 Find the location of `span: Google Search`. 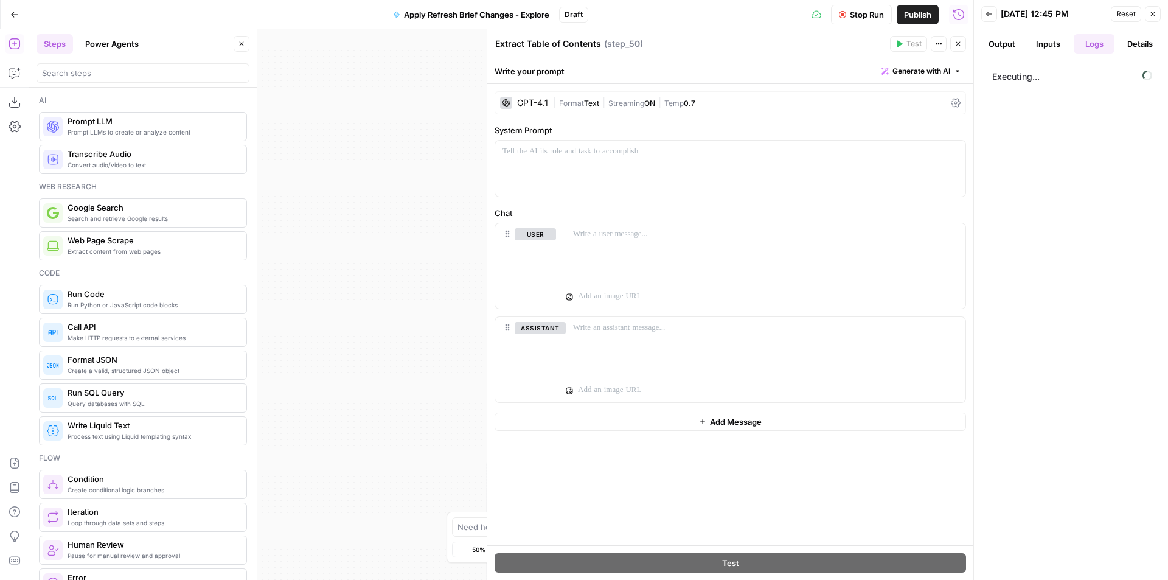

span: Google Search is located at coordinates (152, 207).